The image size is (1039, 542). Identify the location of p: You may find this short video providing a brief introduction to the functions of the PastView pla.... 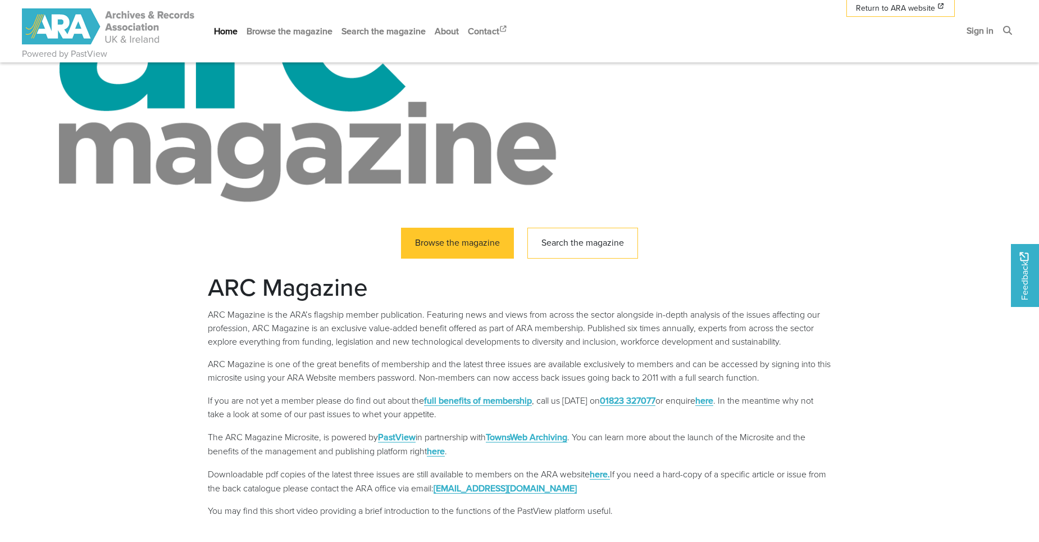
(520, 511).